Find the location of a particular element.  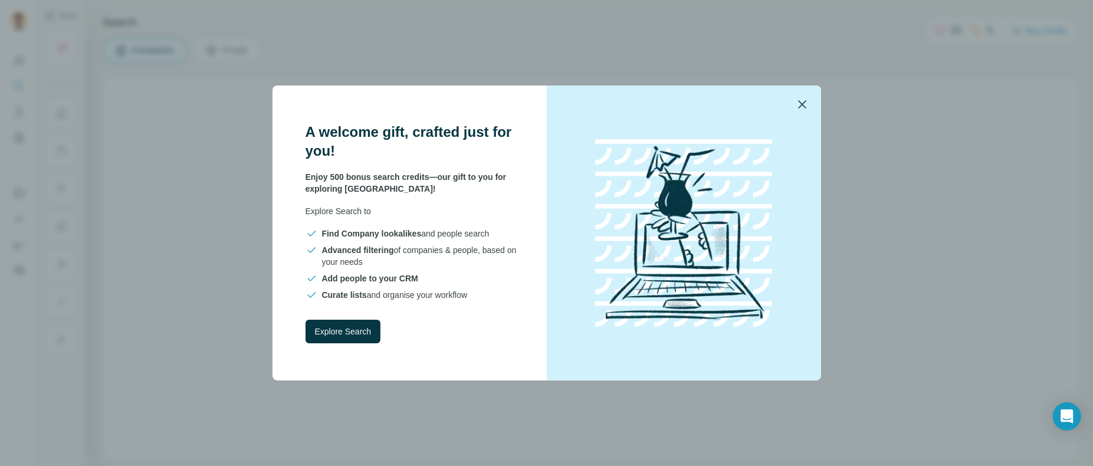

span: Add people to your CRM is located at coordinates (370, 278).